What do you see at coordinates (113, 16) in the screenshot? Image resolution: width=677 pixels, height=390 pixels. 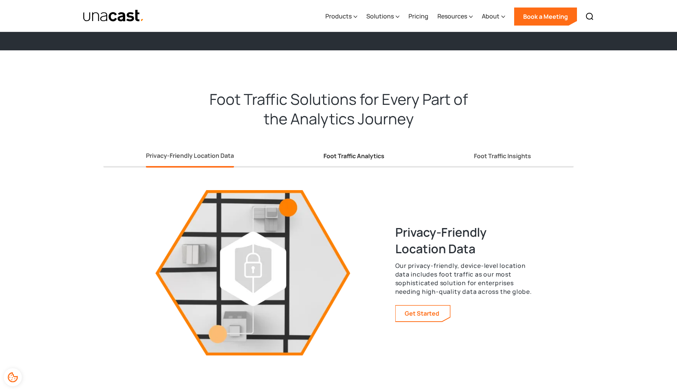 I see `a: home` at bounding box center [113, 16].